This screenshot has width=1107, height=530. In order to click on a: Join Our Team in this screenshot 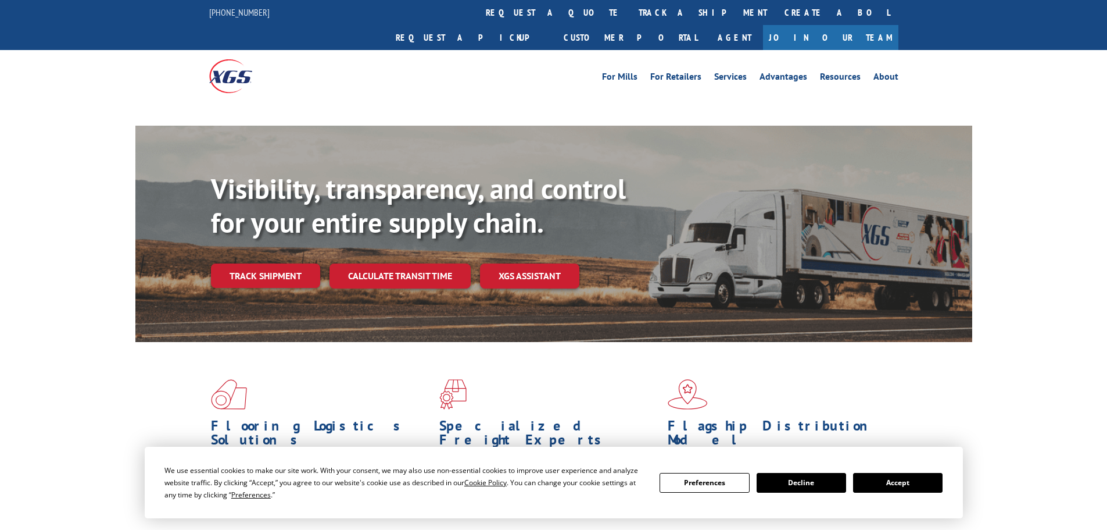, I will do `click(831, 37)`.